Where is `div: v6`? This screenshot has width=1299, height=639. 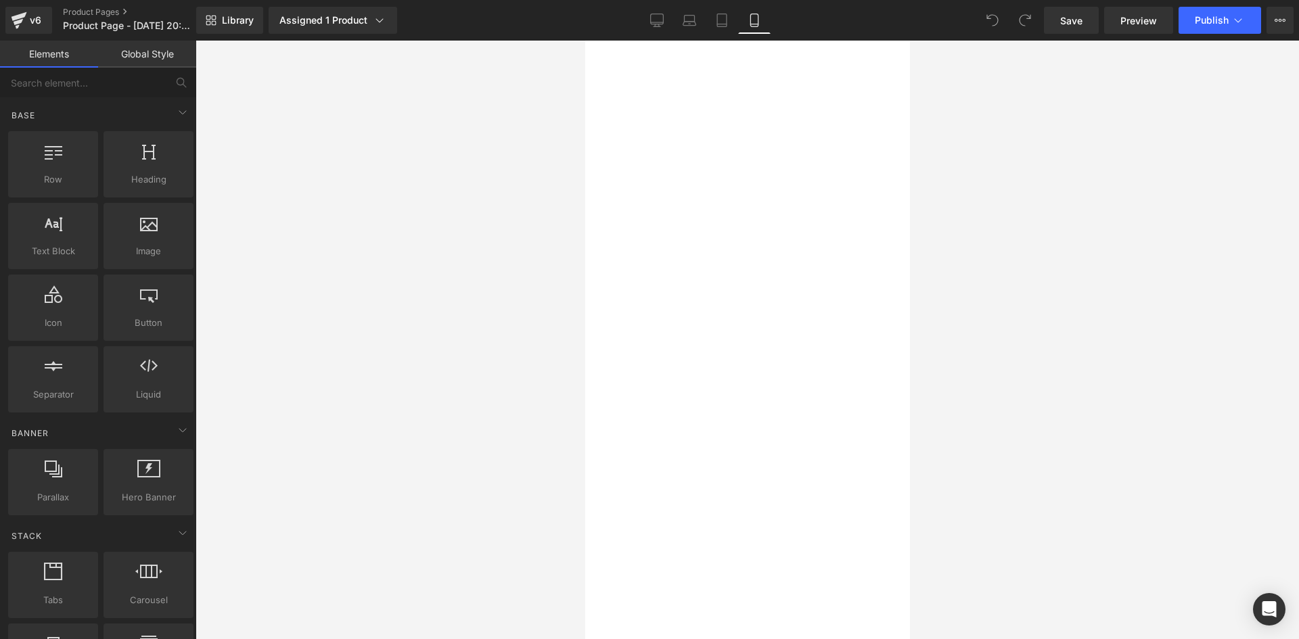
div: v6 is located at coordinates (35, 20).